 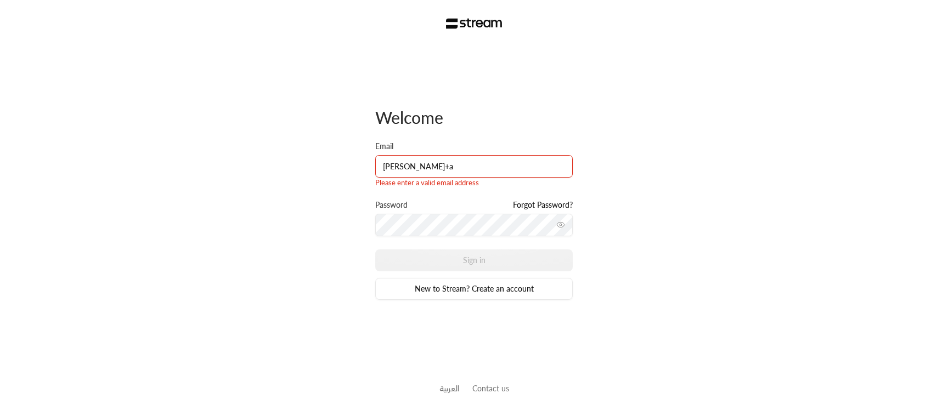 I want to click on a: Forgot Password?, so click(x=543, y=205).